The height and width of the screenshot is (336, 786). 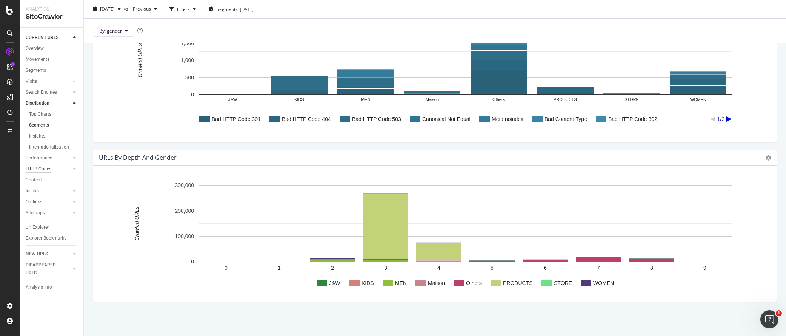 What do you see at coordinates (236, 119) in the screenshot?
I see `text: Bad HTTP Code 301` at bounding box center [236, 119].